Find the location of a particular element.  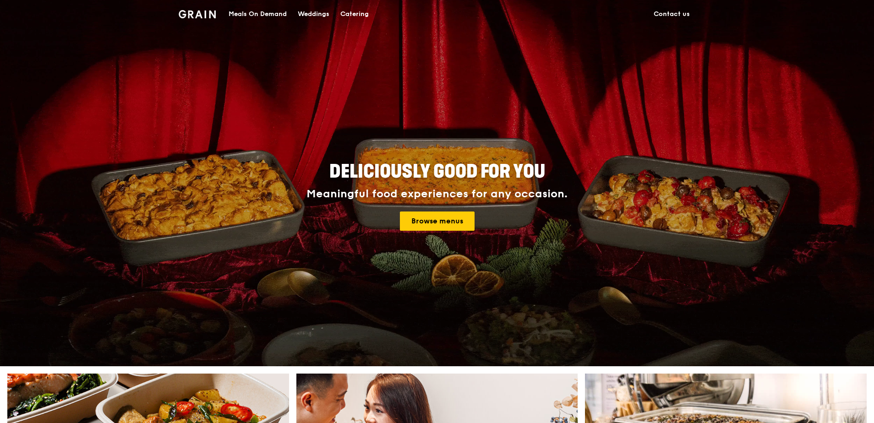

a: Catering is located at coordinates (355, 14).